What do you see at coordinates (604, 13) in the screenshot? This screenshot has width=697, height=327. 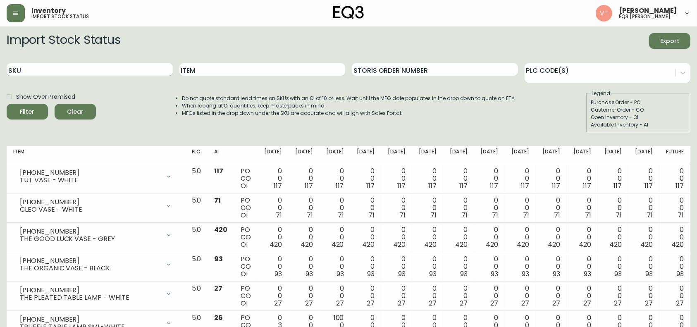 I see `img: 83954825a82370567d732cff99fea37d` at bounding box center [604, 13].